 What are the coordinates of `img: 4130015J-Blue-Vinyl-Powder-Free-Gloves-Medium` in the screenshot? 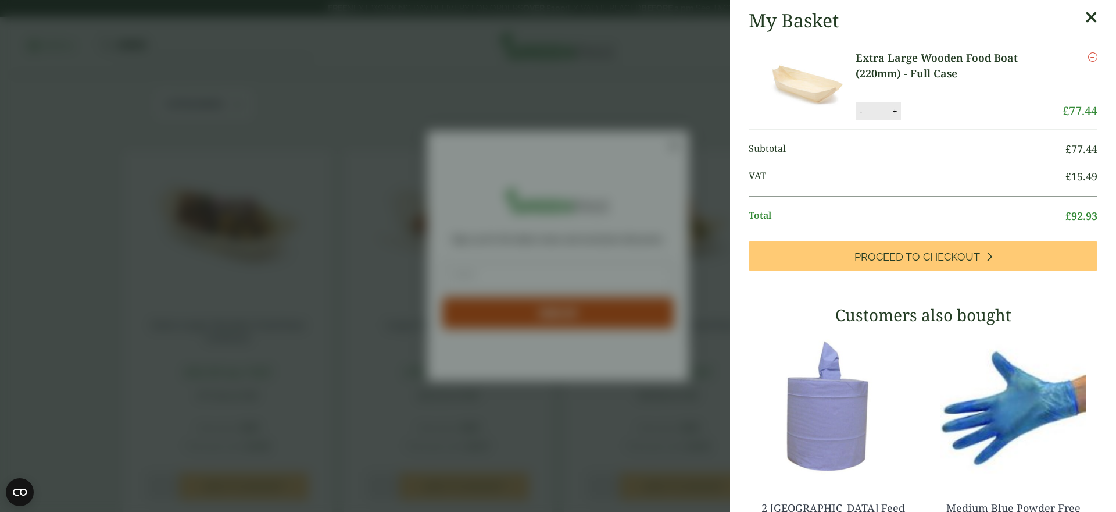 It's located at (1014, 406).